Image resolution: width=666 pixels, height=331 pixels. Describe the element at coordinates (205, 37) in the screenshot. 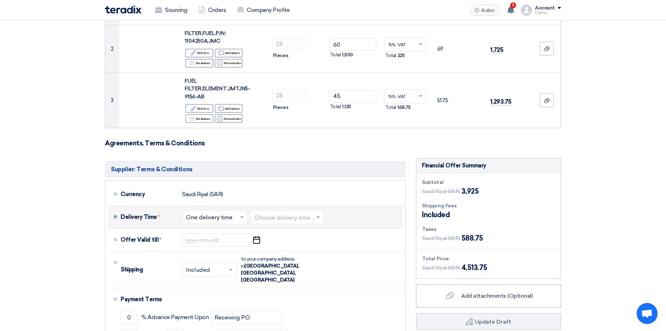

I see `font: FILTER,FUEL,P/N: 1104250A,JMC` at that location.